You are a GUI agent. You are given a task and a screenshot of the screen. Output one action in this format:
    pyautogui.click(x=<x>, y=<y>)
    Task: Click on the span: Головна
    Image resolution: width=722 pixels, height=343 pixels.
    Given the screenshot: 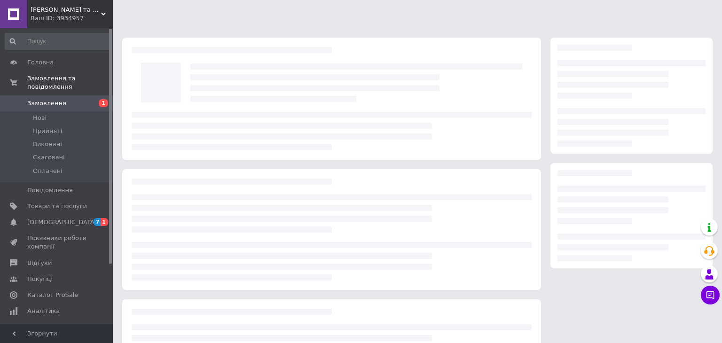 What is the action you would take?
    pyautogui.click(x=40, y=62)
    